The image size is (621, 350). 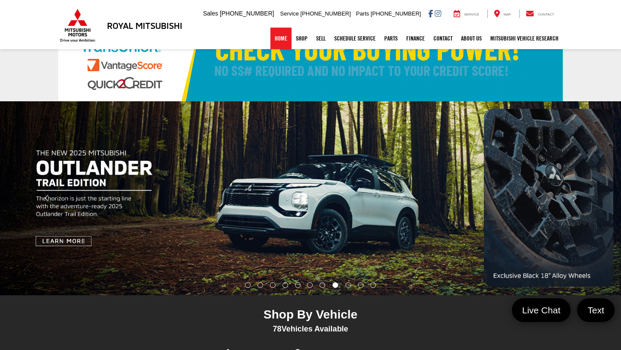 What do you see at coordinates (596, 310) in the screenshot?
I see `a: Text` at bounding box center [596, 310].